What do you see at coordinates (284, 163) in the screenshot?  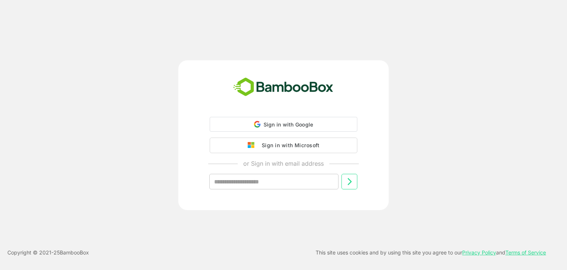 I see `p: or Sign in with email address` at bounding box center [284, 163].